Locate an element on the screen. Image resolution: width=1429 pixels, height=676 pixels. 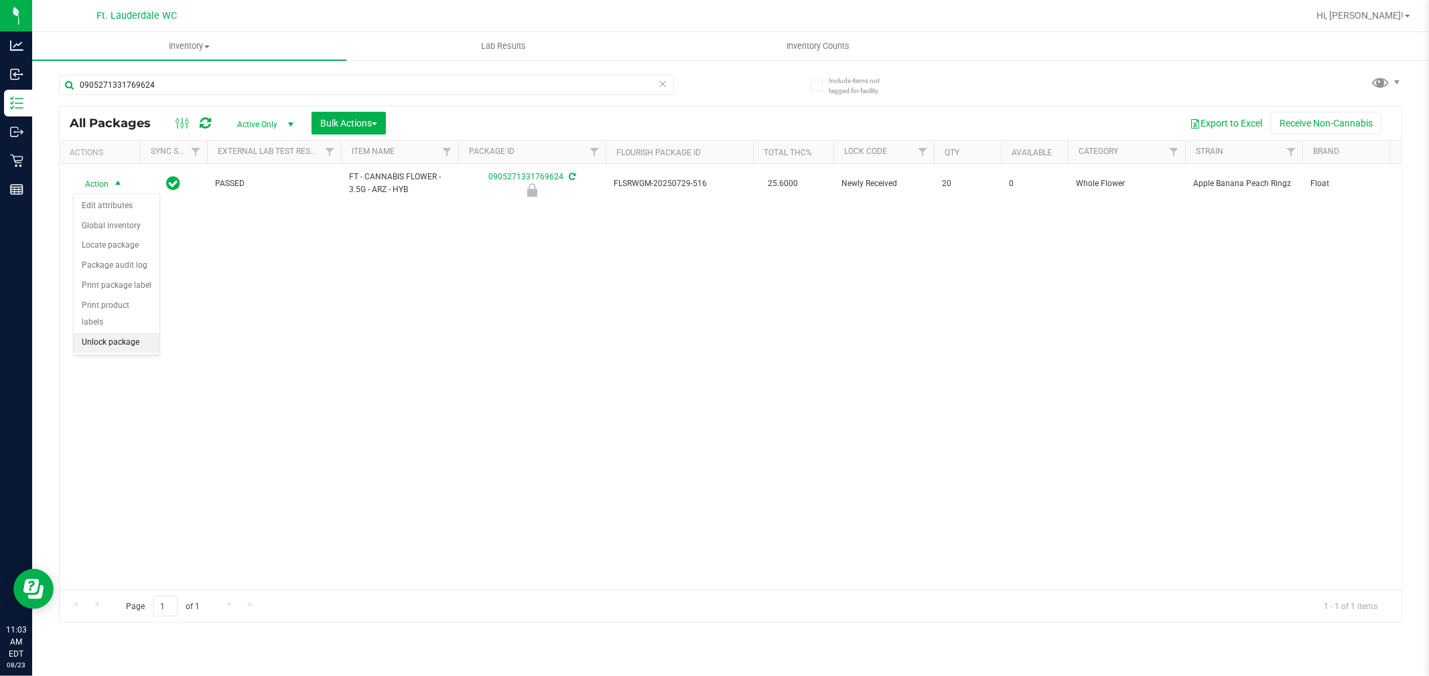
inline-svg: Reports is located at coordinates (17, 190).